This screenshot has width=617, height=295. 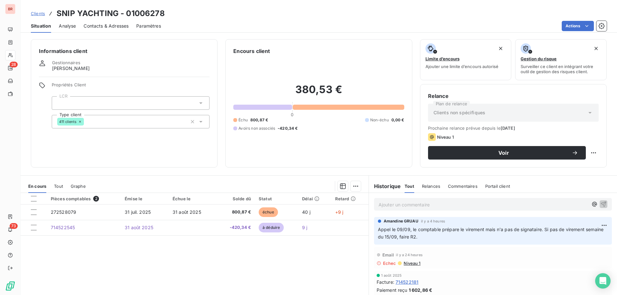 I want to click on span: Avoirs non associés, so click(x=257, y=129).